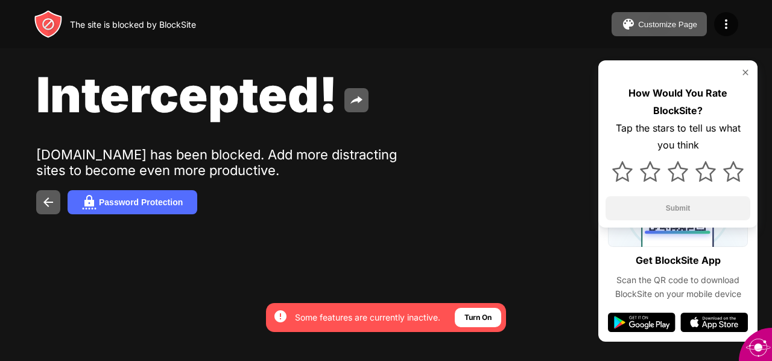 The image size is (772, 361). What do you see at coordinates (186, 94) in the screenshot?
I see `span: Intercepted!` at bounding box center [186, 94].